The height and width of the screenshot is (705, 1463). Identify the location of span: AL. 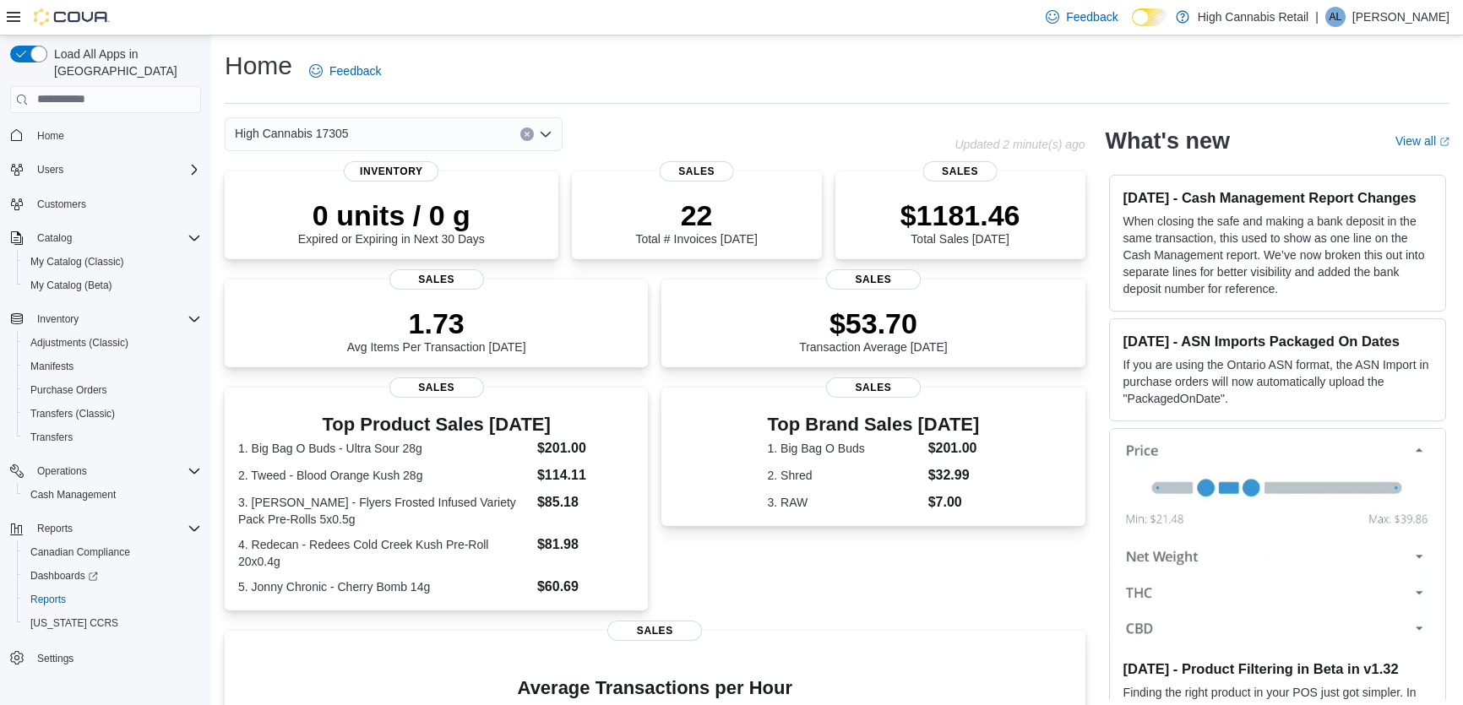
(1335, 17).